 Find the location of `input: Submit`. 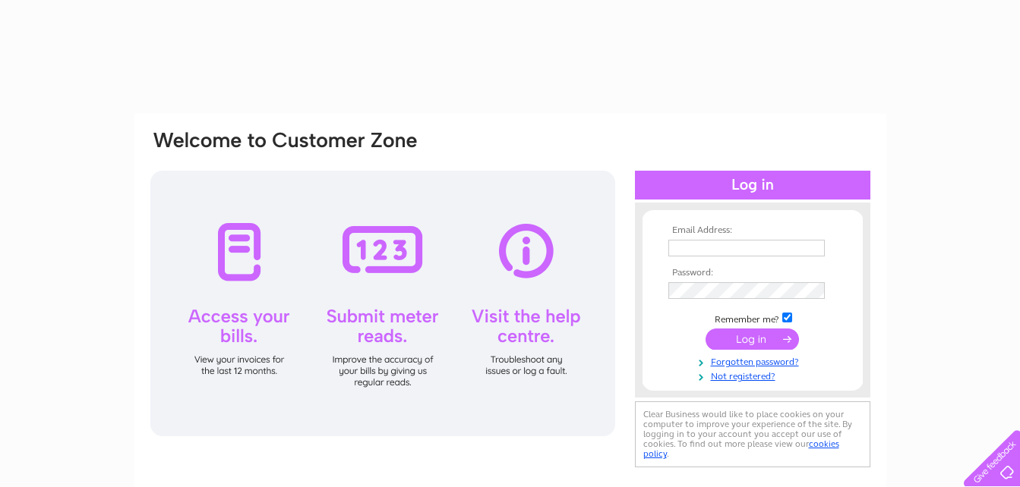

input: Submit is located at coordinates (752, 339).